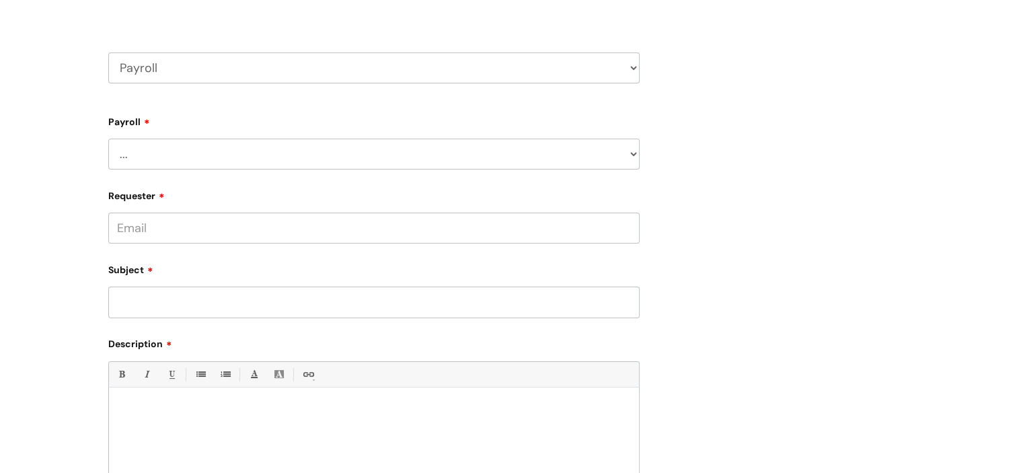  I want to click on a: Link, so click(308, 374).